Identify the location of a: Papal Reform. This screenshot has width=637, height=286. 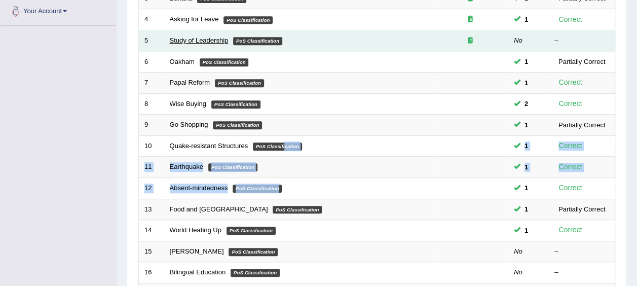
(189, 82).